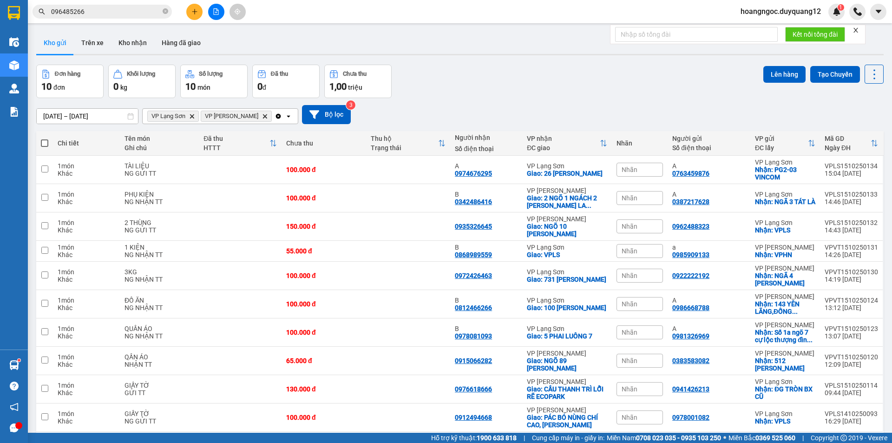 Image resolution: width=892 pixels, height=443 pixels. What do you see at coordinates (14, 427) in the screenshot?
I see `span: message` at bounding box center [14, 427].